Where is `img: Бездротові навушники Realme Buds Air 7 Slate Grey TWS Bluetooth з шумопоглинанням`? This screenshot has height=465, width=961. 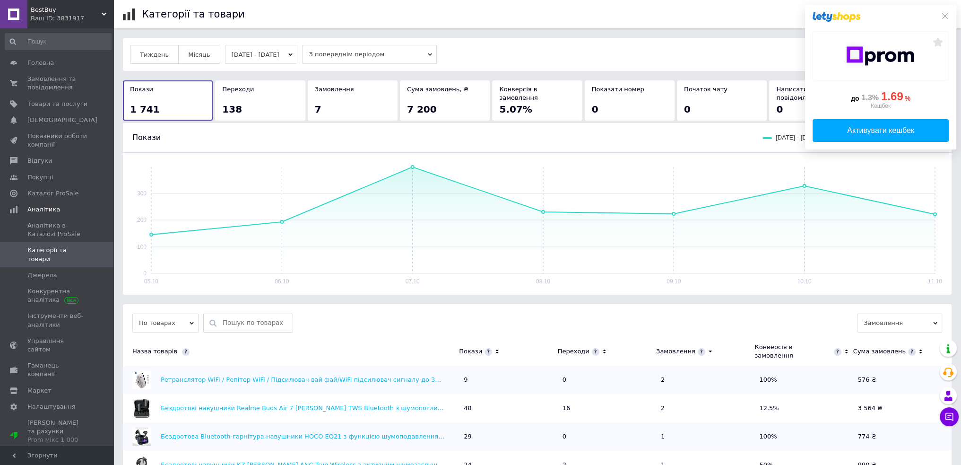
img: Бездротові навушники Realme Buds Air 7 Slate Grey TWS Bluetooth з шумопоглинанням is located at coordinates (142, 408).